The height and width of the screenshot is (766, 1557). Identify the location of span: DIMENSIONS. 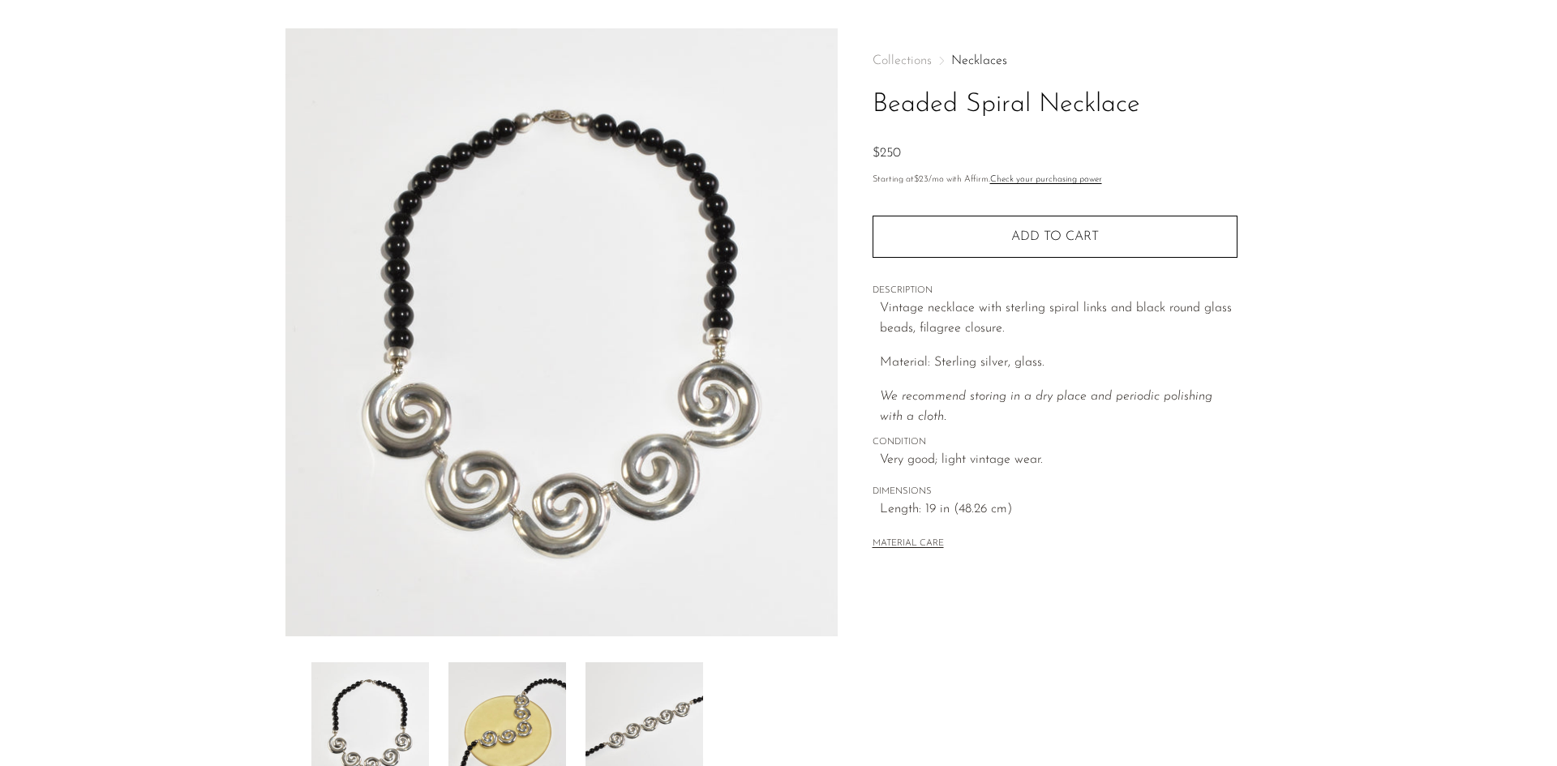
(1055, 492).